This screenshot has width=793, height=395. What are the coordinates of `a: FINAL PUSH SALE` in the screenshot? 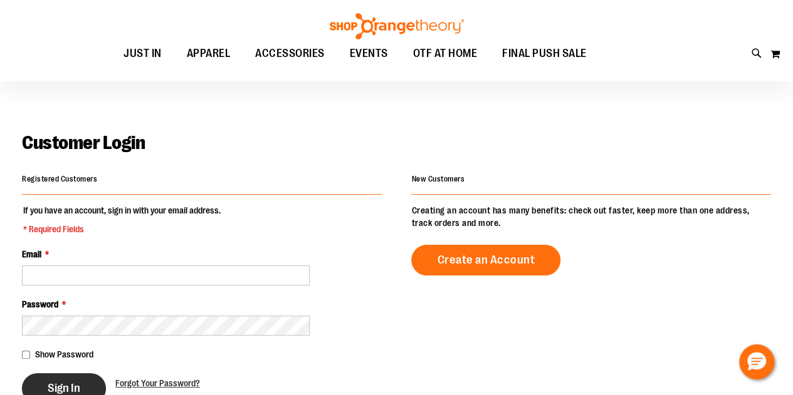 It's located at (544, 54).